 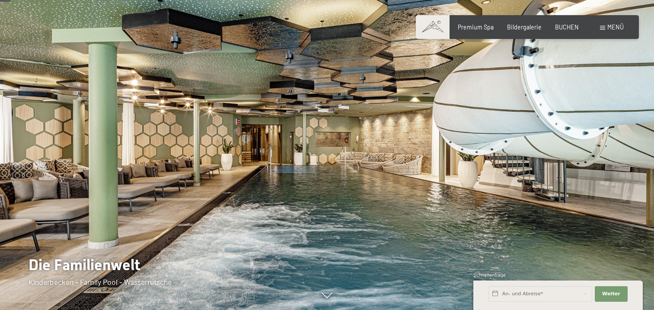 What do you see at coordinates (476, 27) in the screenshot?
I see `a: Premium Spa` at bounding box center [476, 27].